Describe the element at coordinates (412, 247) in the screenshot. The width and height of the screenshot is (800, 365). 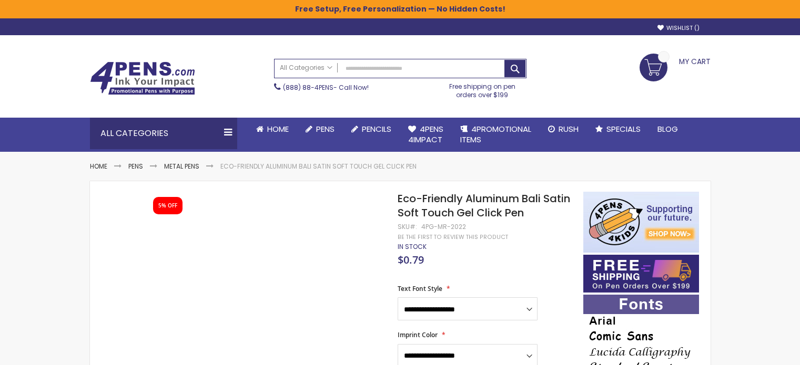
I see `div: Availability` at that location.